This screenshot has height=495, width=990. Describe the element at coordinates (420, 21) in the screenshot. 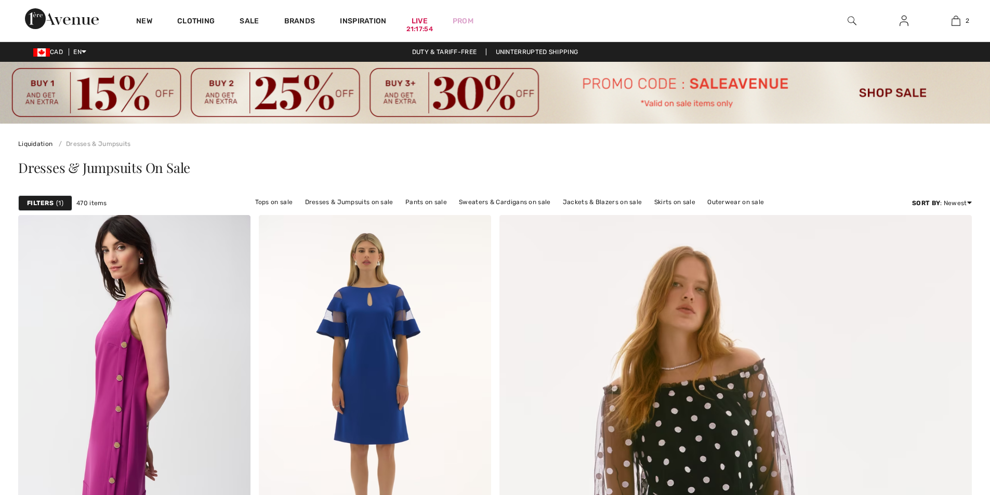

I see `a: Live21:17:54` at that location.